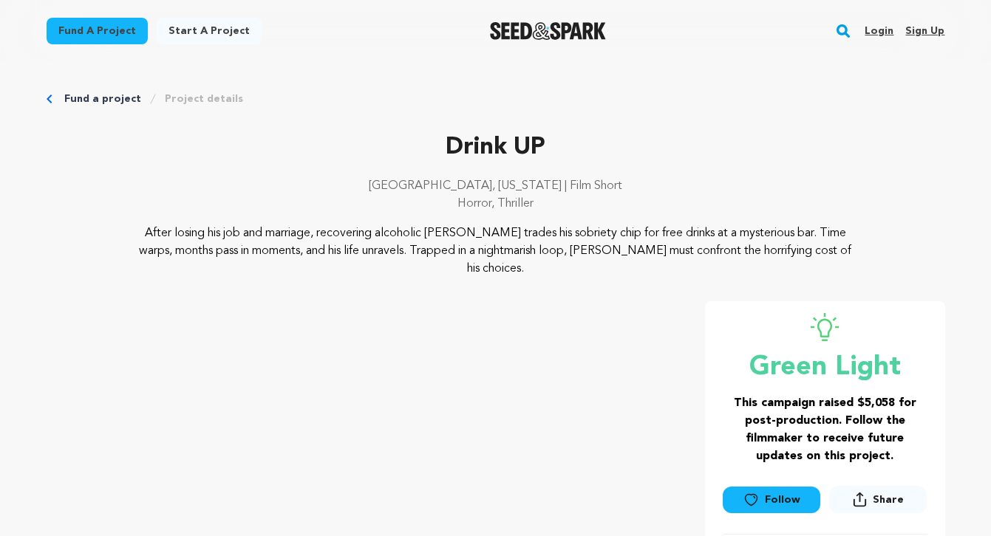 The height and width of the screenshot is (536, 991). Describe the element at coordinates (204, 99) in the screenshot. I see `a: Project details` at that location.